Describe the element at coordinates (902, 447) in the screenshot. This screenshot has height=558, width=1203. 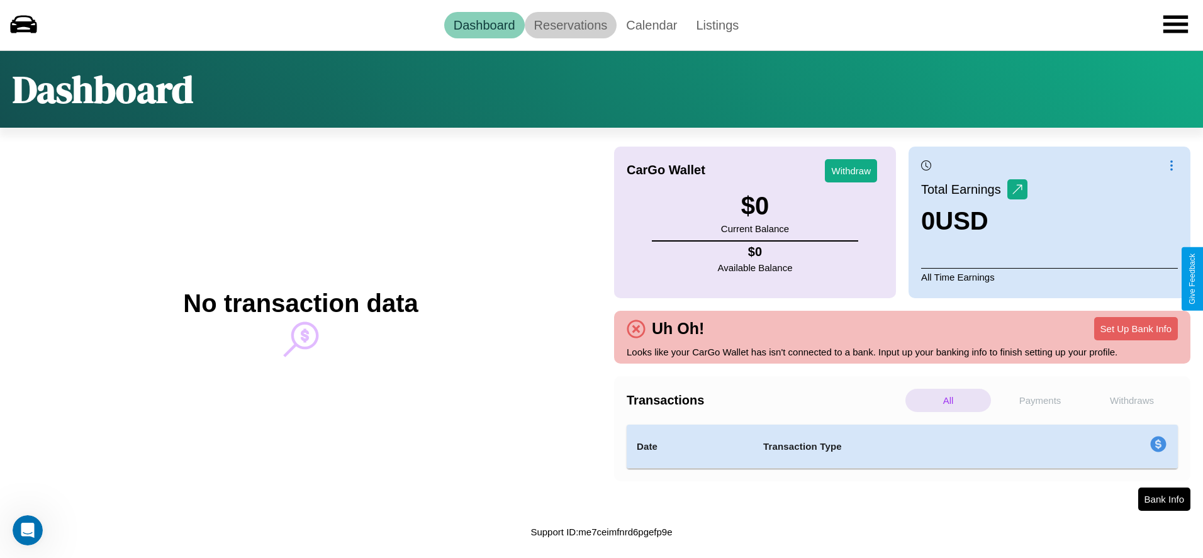
I see `table: simple table` at that location.